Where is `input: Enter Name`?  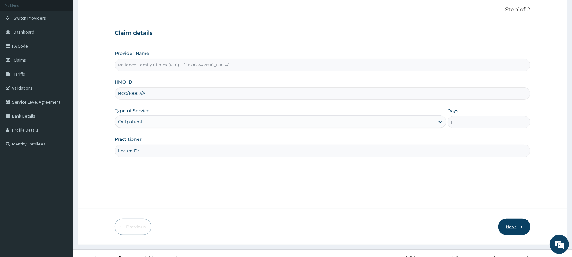 input: Enter Name is located at coordinates (323, 151).